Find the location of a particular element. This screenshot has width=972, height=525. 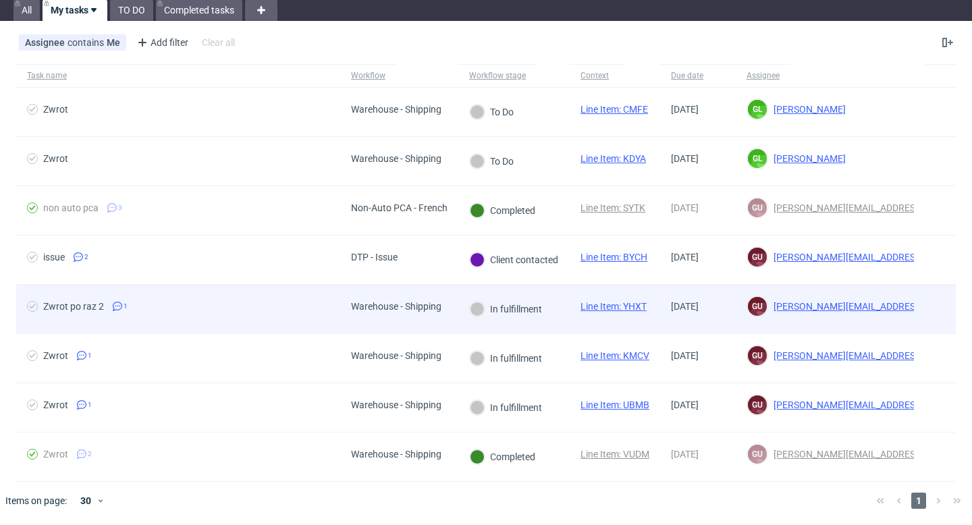

div: Client contacted is located at coordinates (514, 260).